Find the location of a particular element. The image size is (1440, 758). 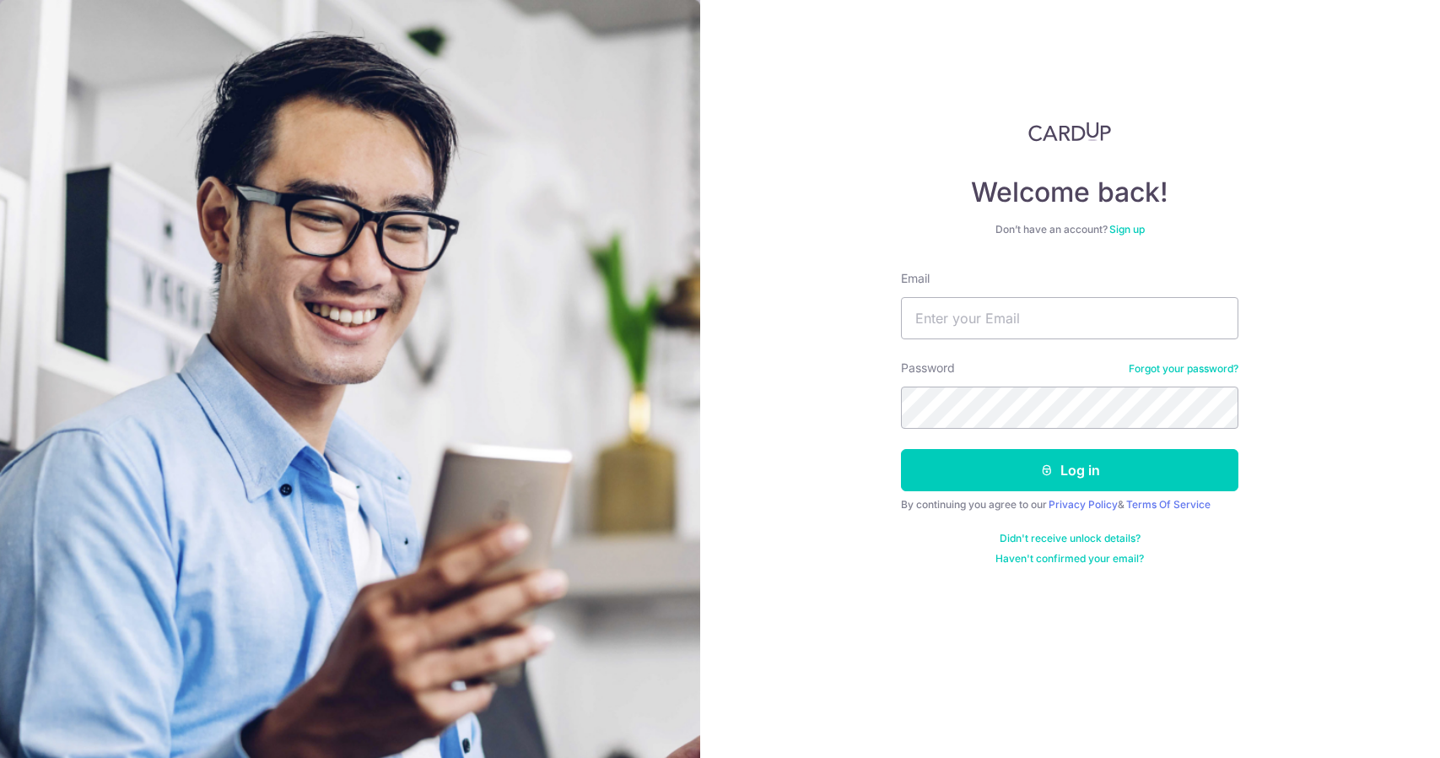

div: Don’t have an account? is located at coordinates (1070, 229).